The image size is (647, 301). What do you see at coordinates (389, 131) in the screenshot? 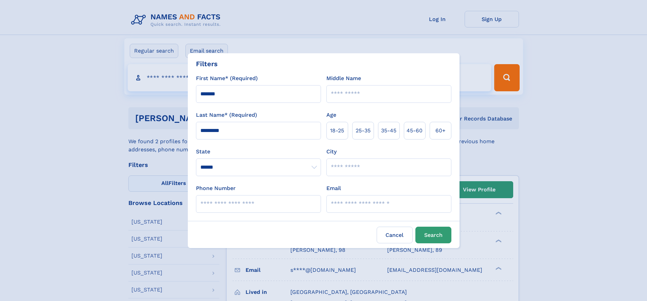
I see `span: 35‑45` at bounding box center [389, 131].